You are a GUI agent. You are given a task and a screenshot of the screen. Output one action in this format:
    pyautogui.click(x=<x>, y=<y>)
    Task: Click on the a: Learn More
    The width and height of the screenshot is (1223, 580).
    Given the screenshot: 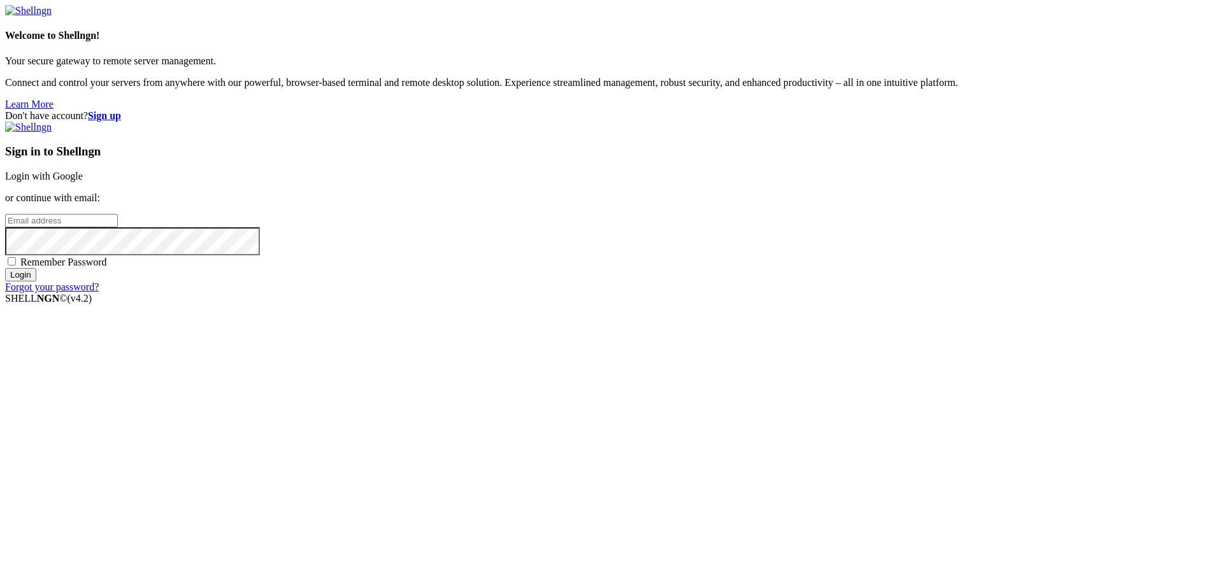 What is the action you would take?
    pyautogui.click(x=29, y=104)
    